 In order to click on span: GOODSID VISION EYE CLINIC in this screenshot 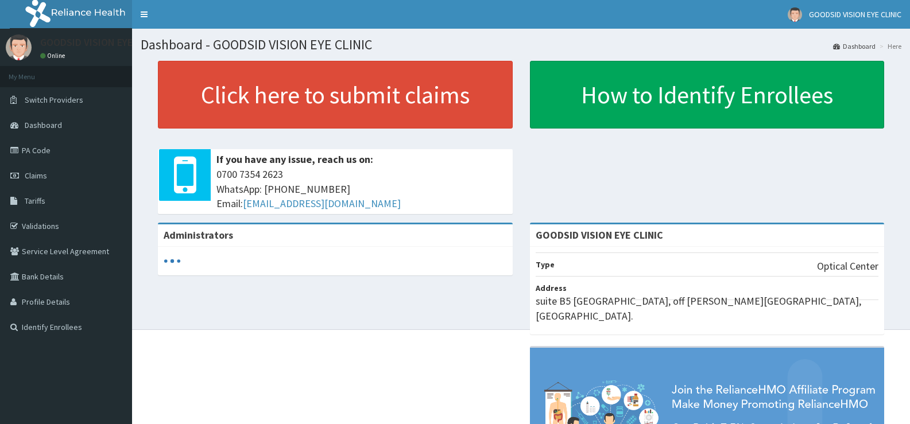, I will do `click(855, 14)`.